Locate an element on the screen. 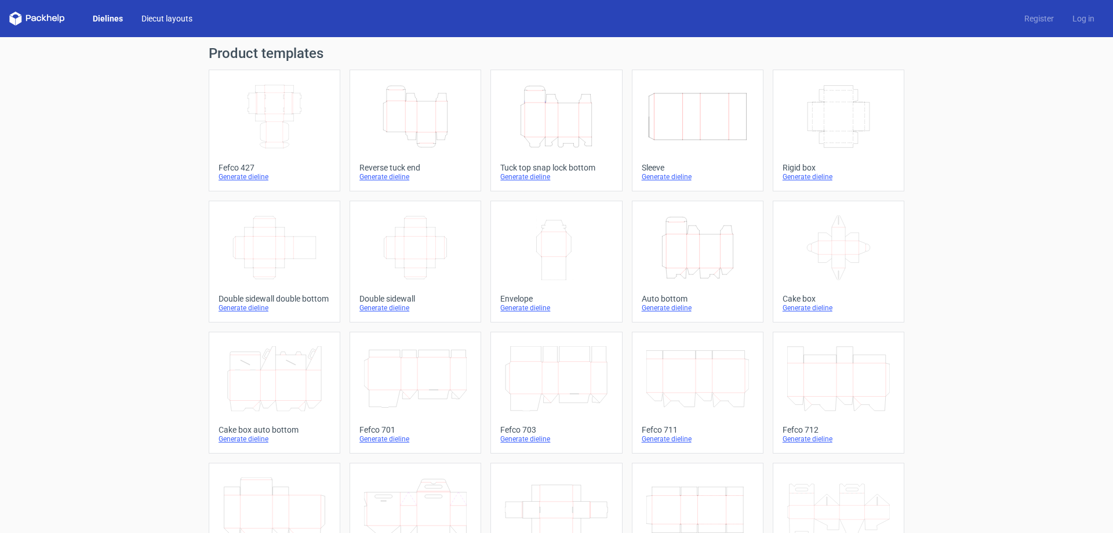 Image resolution: width=1113 pixels, height=533 pixels. a: Cake boxGenerate dieline is located at coordinates (839, 262).